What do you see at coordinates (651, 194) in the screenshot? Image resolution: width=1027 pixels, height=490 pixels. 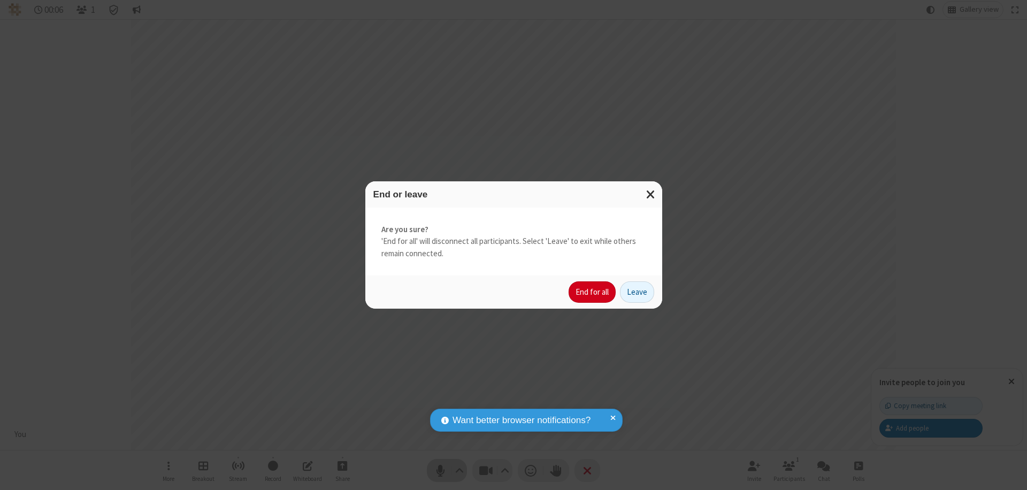 I see `button: Close modal` at bounding box center [651, 194].